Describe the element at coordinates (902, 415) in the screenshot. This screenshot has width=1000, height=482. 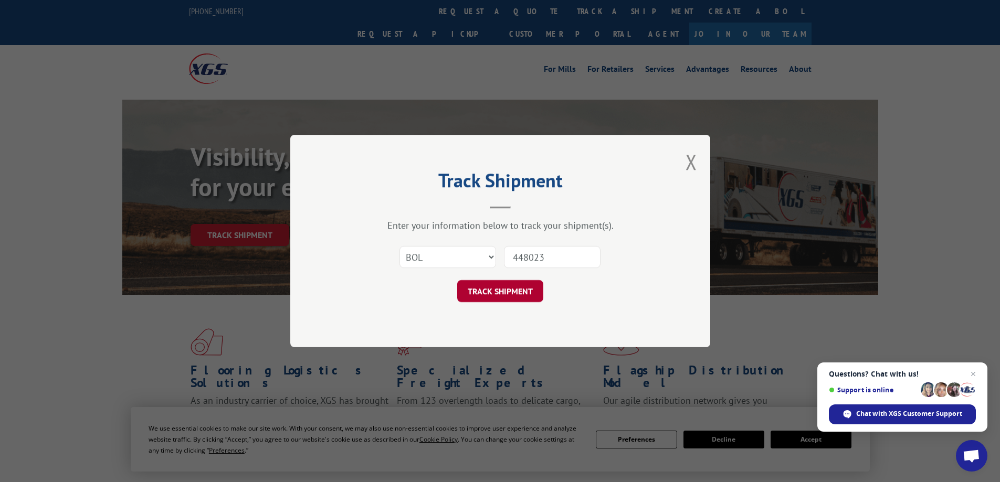
I see `div: Chat with XGS Customer Support` at that location.